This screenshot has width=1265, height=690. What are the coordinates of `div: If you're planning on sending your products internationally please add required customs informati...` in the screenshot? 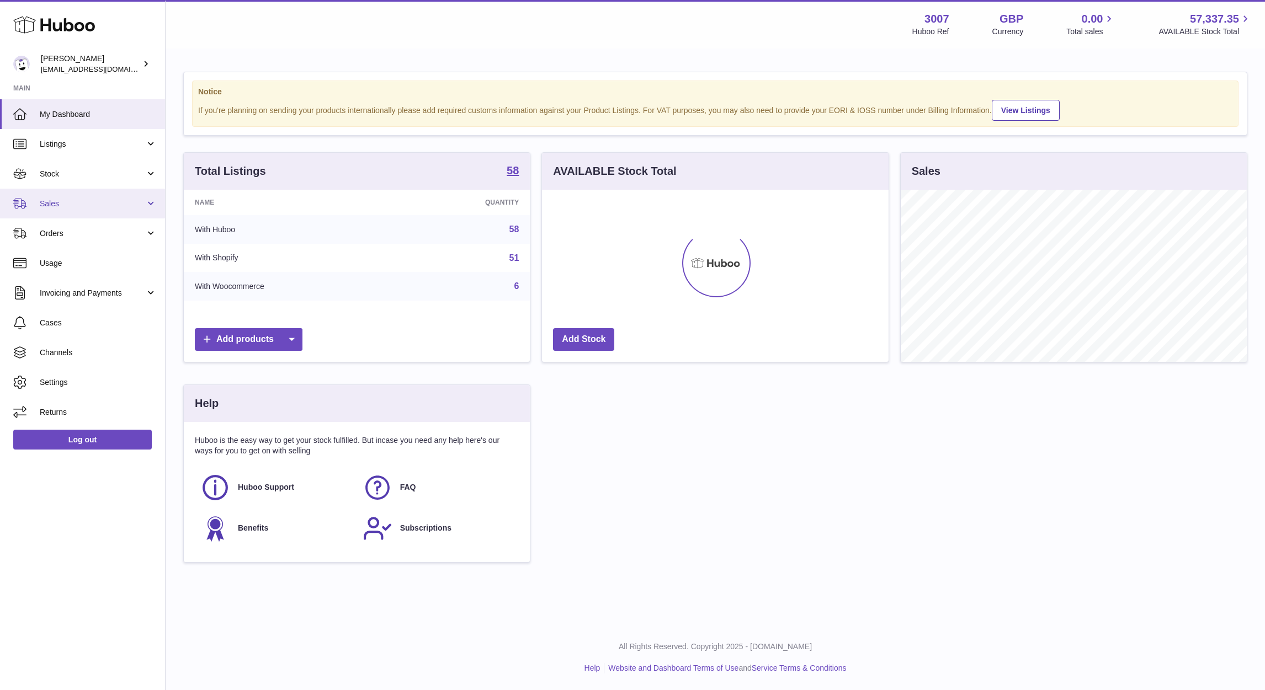 It's located at (715, 109).